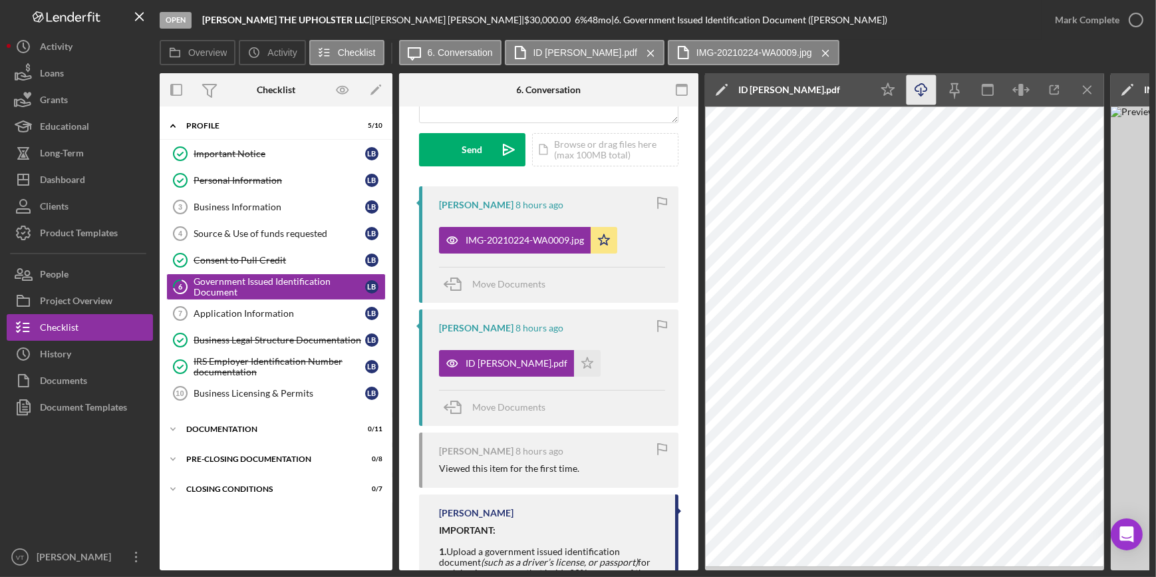 The image size is (1156, 577). I want to click on strong: IMPORTANT:, so click(467, 529).